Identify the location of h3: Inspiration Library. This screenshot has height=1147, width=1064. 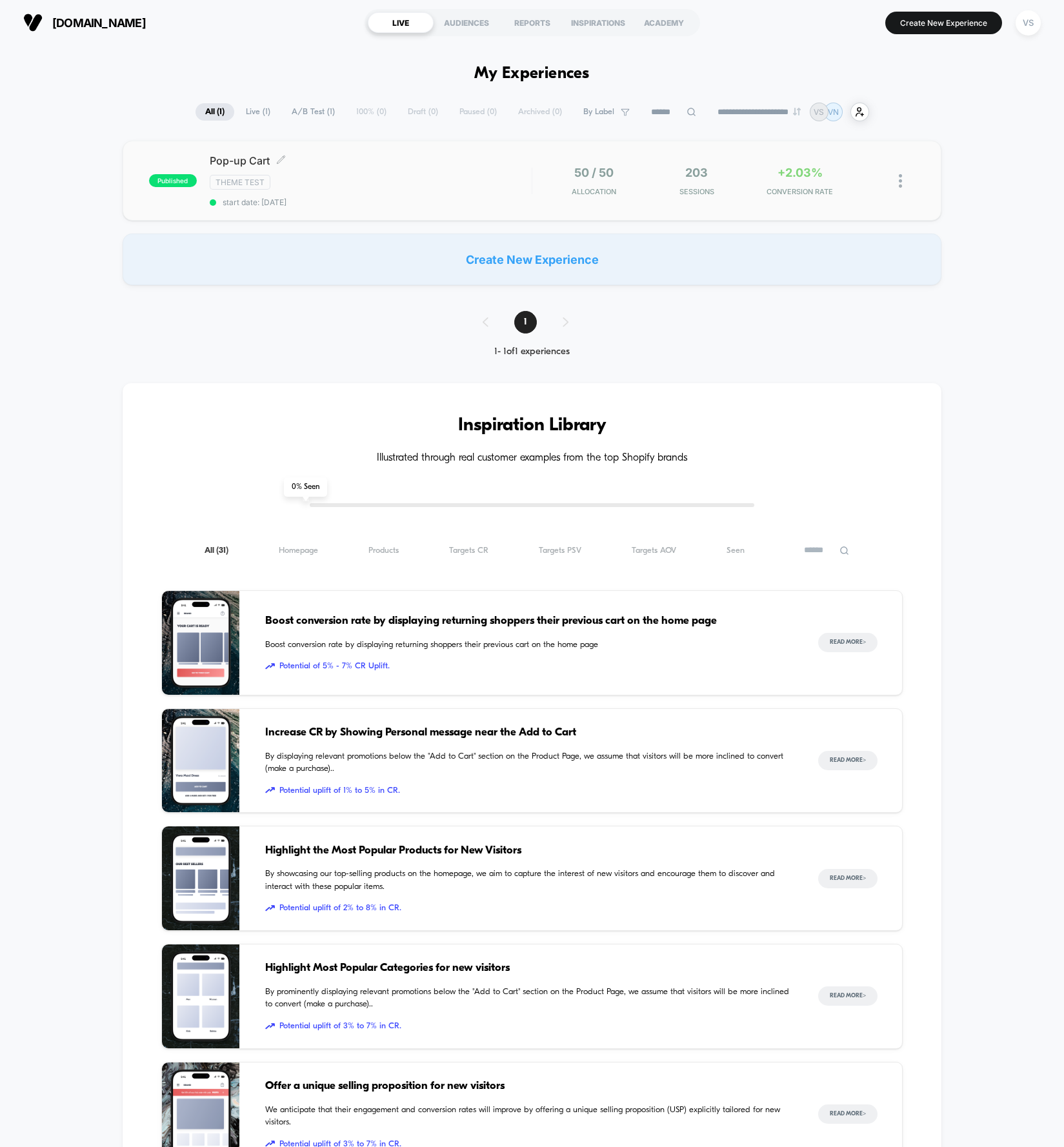
(533, 426).